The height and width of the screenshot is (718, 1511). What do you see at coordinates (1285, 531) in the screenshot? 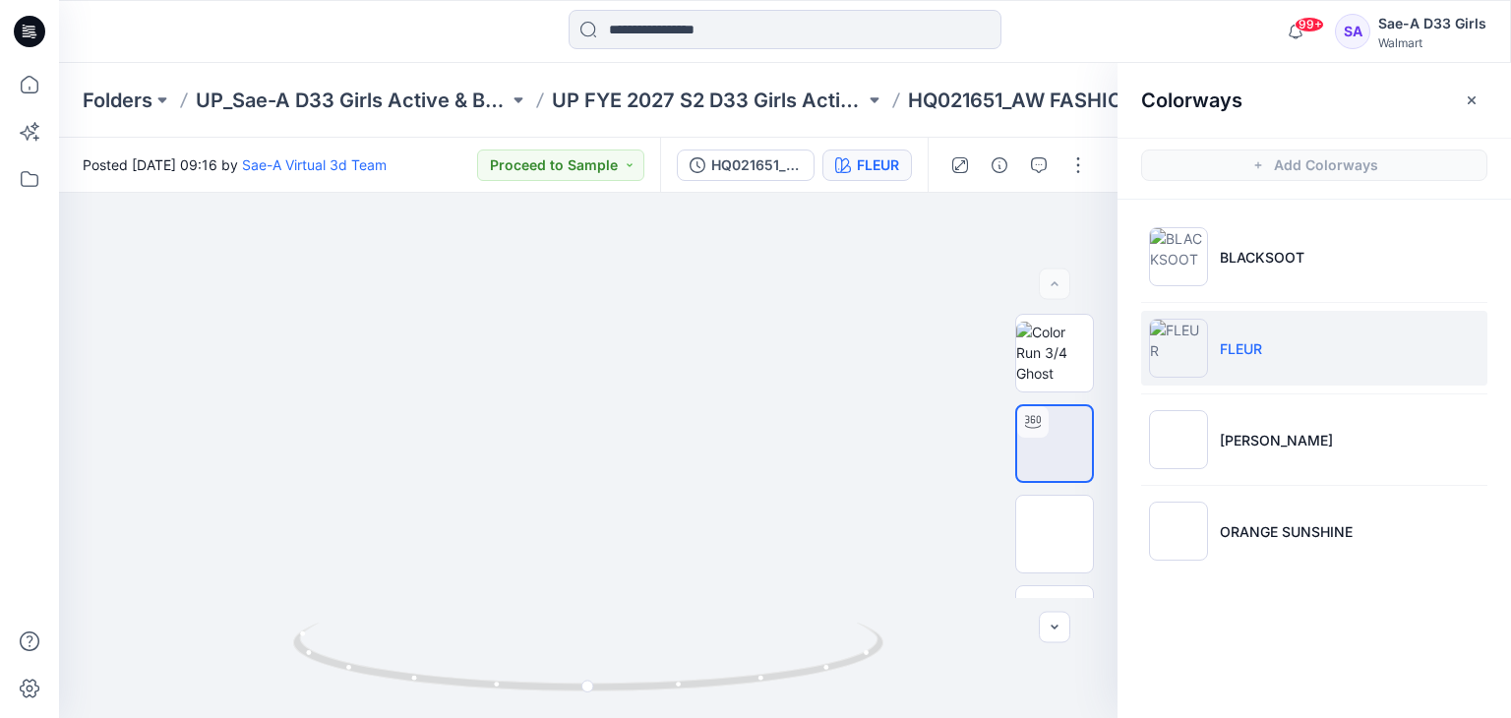
I see `p: ORANGE SUNSHINE` at bounding box center [1285, 531].